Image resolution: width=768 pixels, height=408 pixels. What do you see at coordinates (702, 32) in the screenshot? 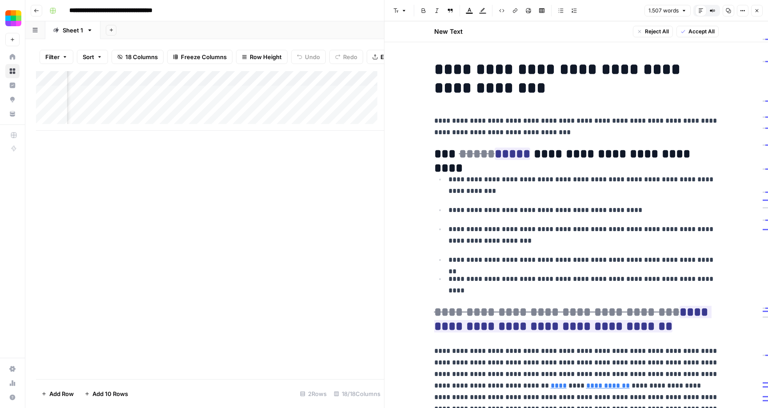
I see `span: Accept All` at bounding box center [702, 32].